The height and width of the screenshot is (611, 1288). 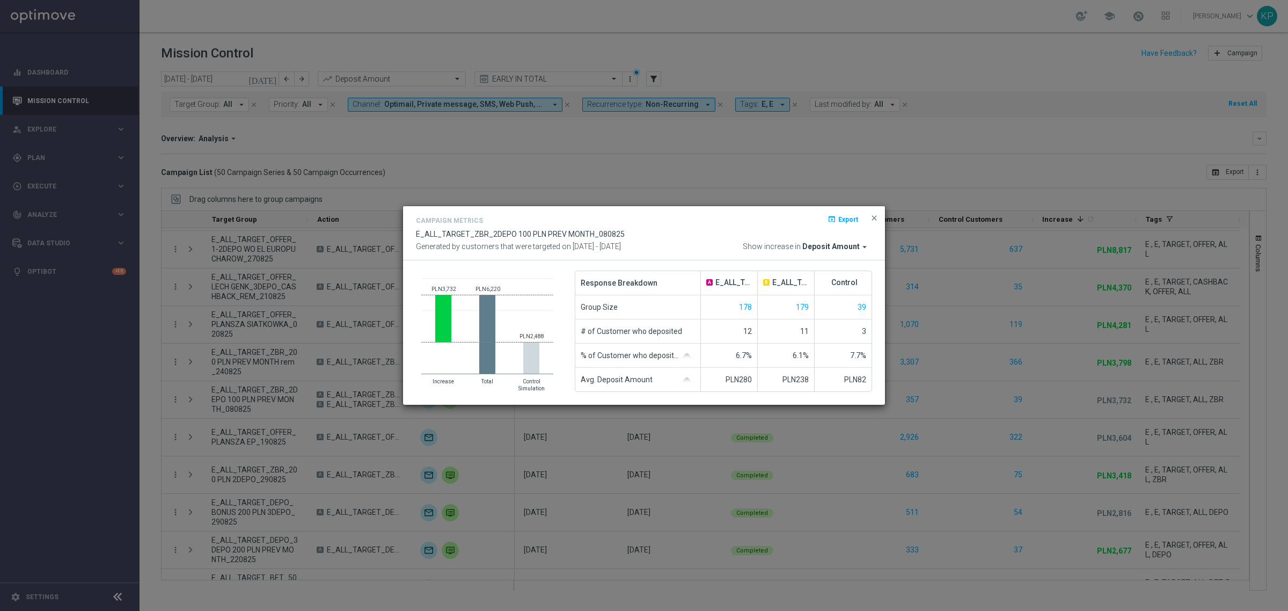 I want to click on span: 6.7%, so click(x=744, y=355).